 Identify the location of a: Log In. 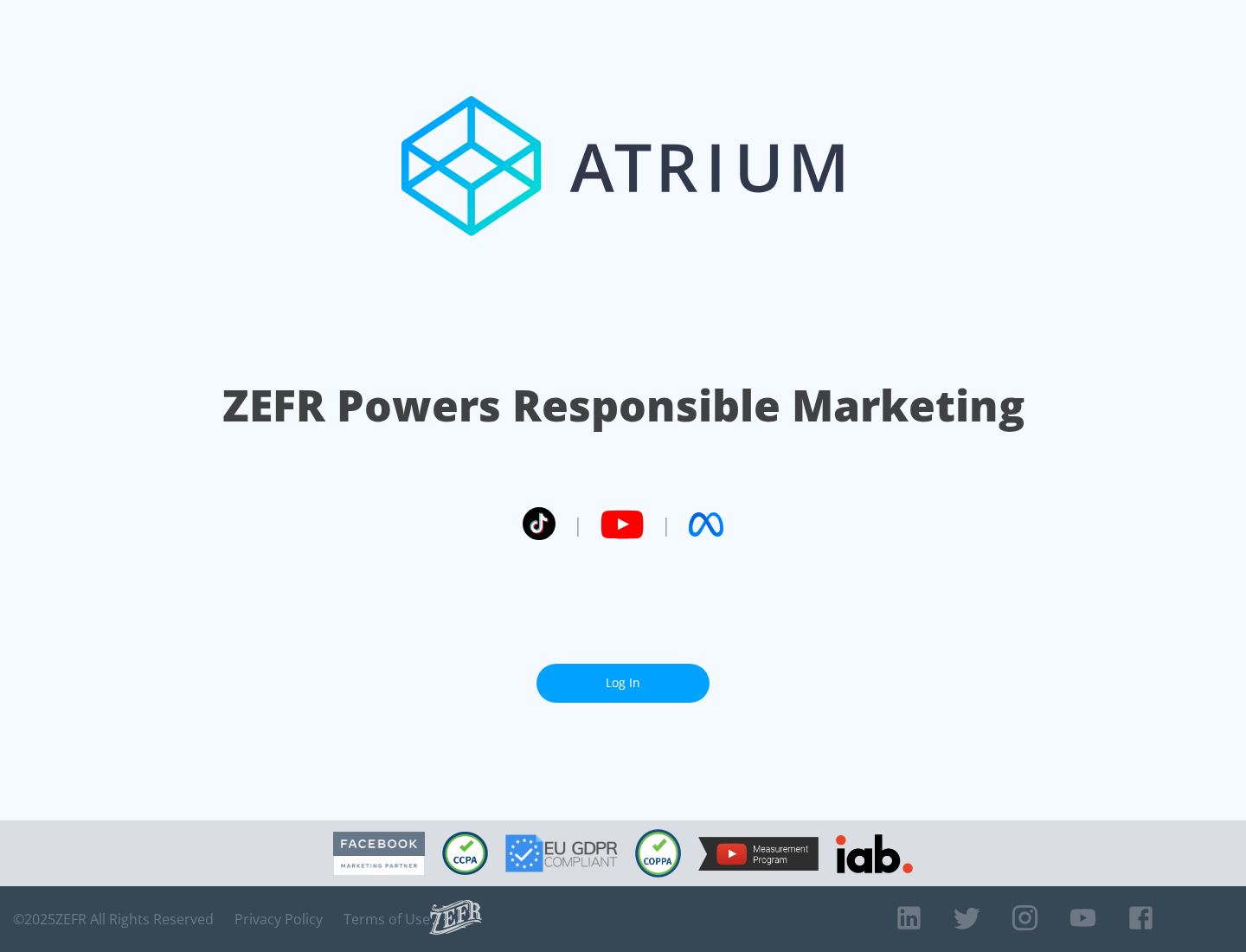
(623, 683).